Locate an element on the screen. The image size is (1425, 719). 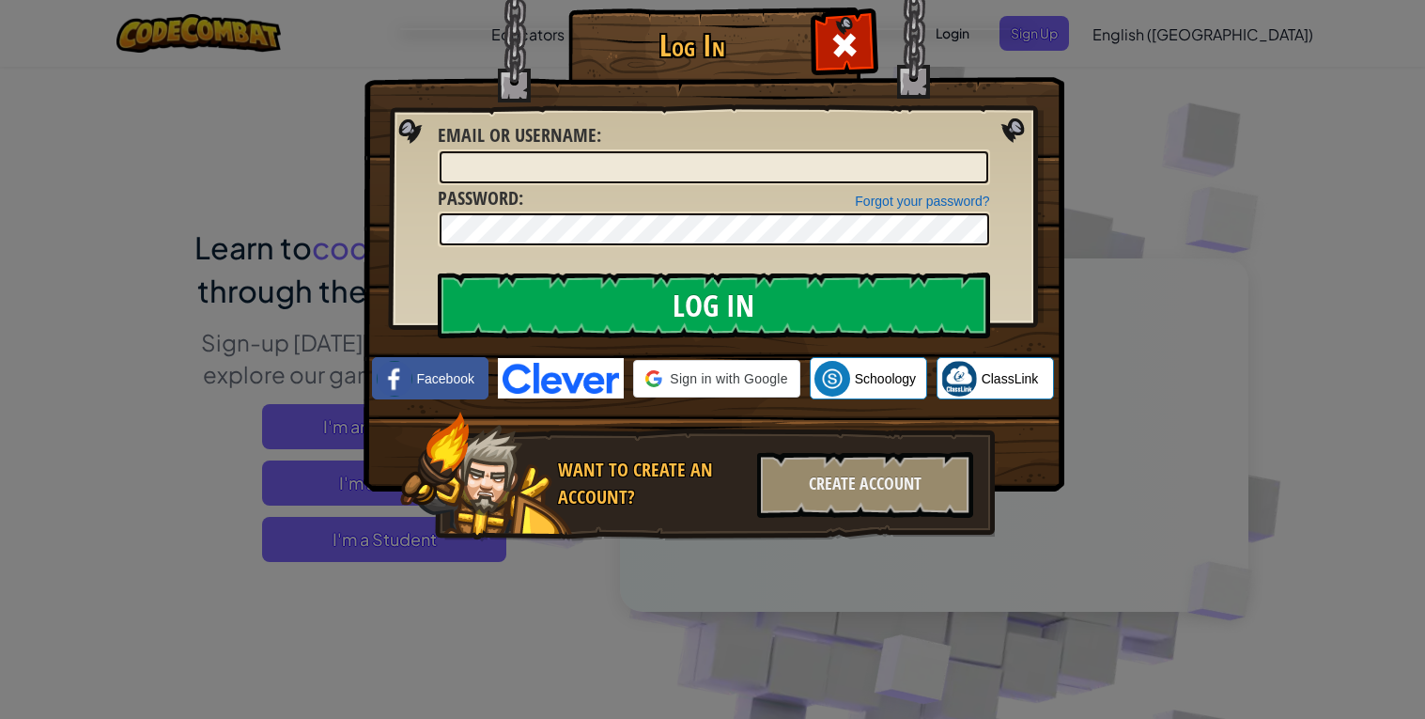
span: Schoology is located at coordinates (885, 379).